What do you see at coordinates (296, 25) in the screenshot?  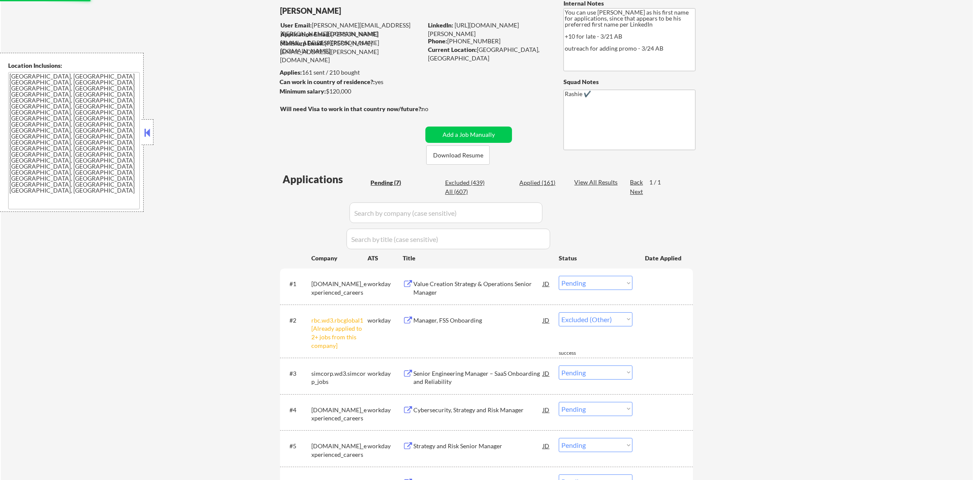 I see `strong: User Email:` at bounding box center [296, 25].